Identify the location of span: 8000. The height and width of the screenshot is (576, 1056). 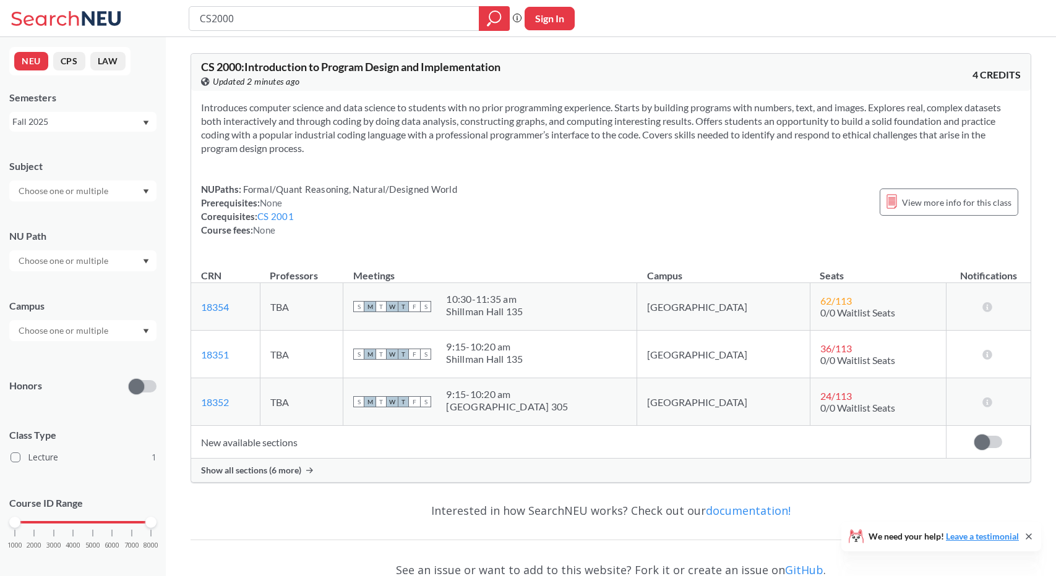
(151, 545).